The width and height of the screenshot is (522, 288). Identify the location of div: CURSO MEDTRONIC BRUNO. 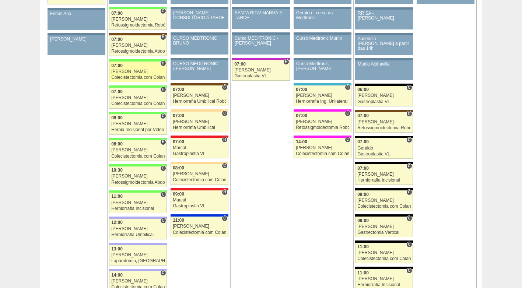
(199, 41).